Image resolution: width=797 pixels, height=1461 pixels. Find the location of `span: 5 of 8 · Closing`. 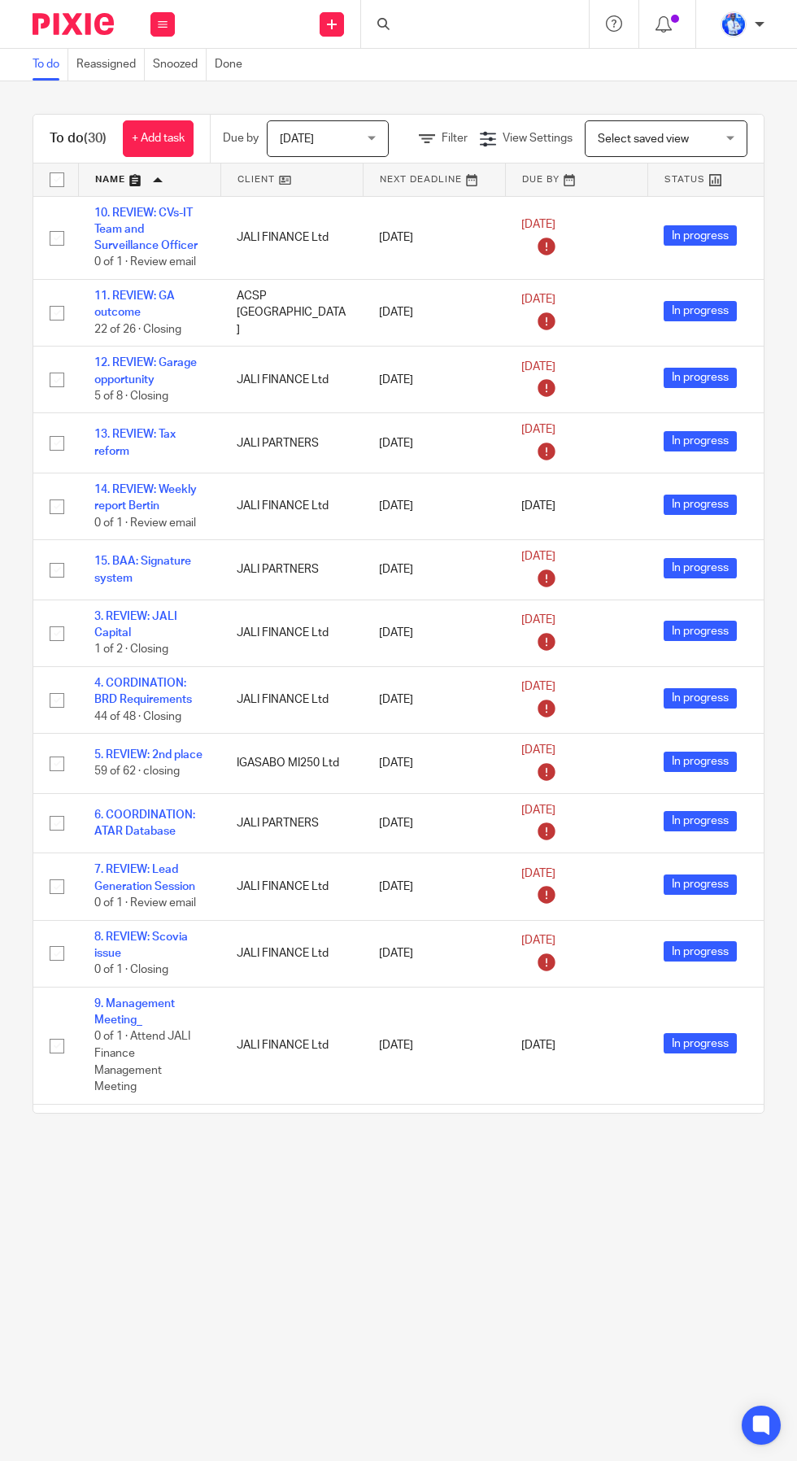

span: 5 of 8 · Closing is located at coordinates (131, 396).